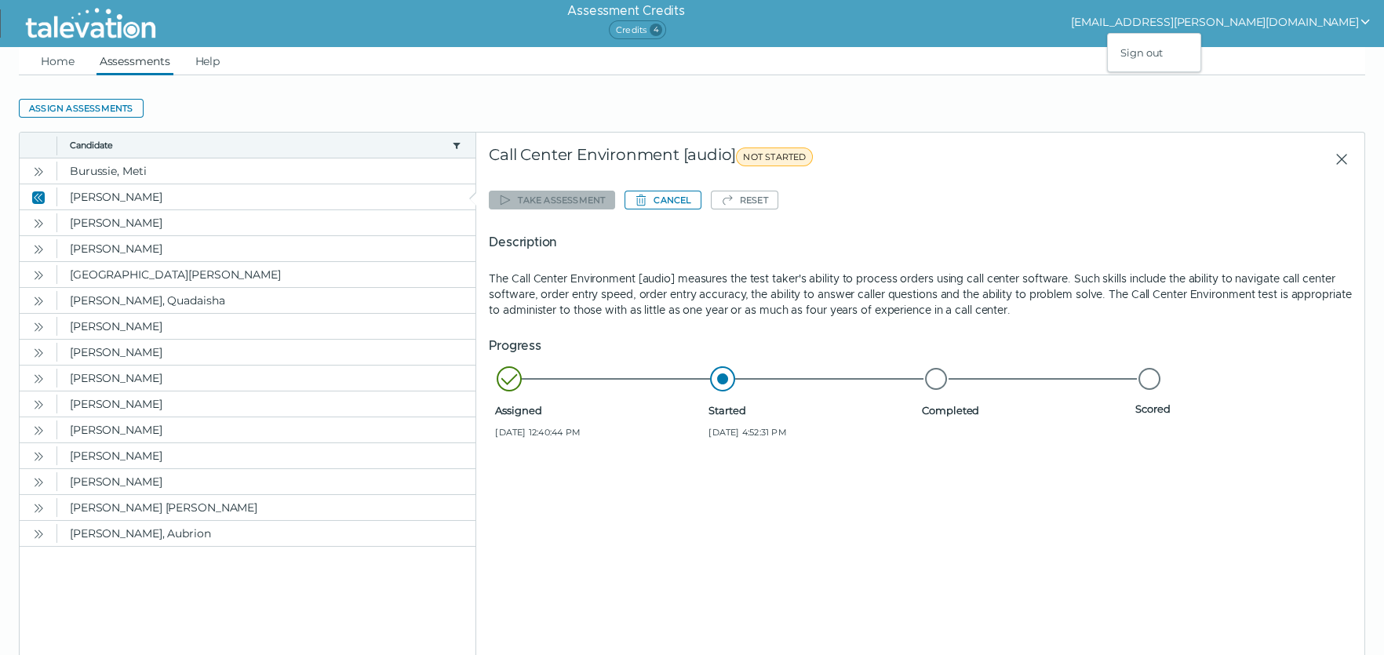 The width and height of the screenshot is (1384, 655). Describe the element at coordinates (599, 410) in the screenshot. I see `span: Assigned` at that location.